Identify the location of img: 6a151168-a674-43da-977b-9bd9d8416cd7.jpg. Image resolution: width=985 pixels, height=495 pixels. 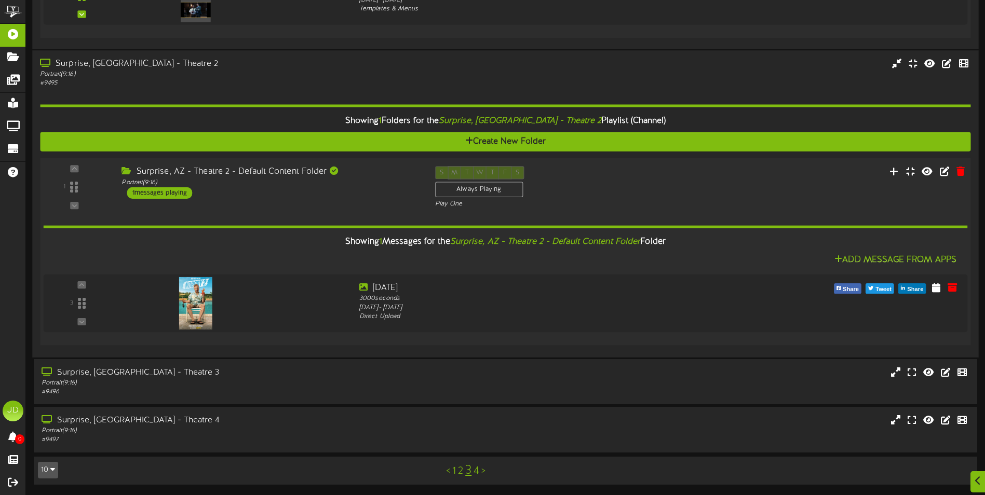
(196, 303).